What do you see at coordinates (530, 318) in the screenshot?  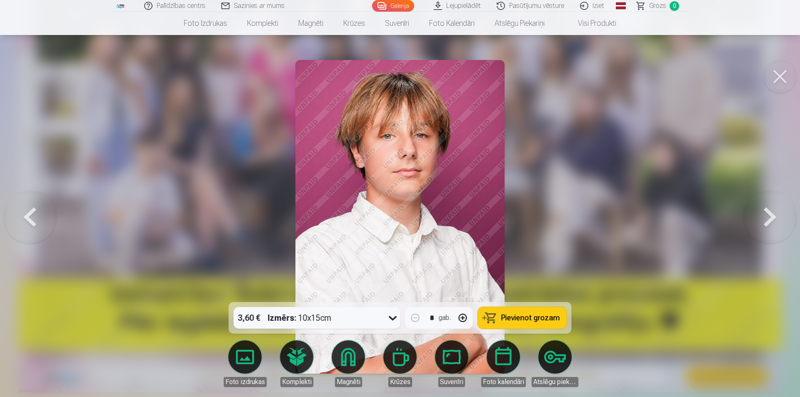 I see `span: Pievienot grozam` at bounding box center [530, 318].